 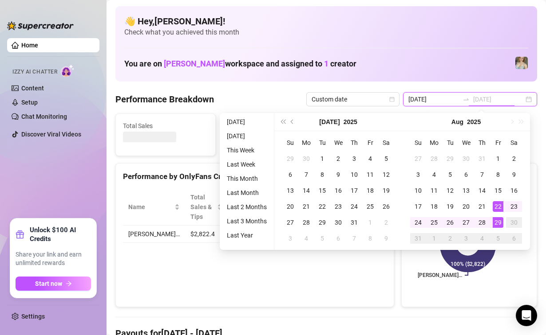 I want to click on td: 2025-08-06, so click(x=338, y=239).